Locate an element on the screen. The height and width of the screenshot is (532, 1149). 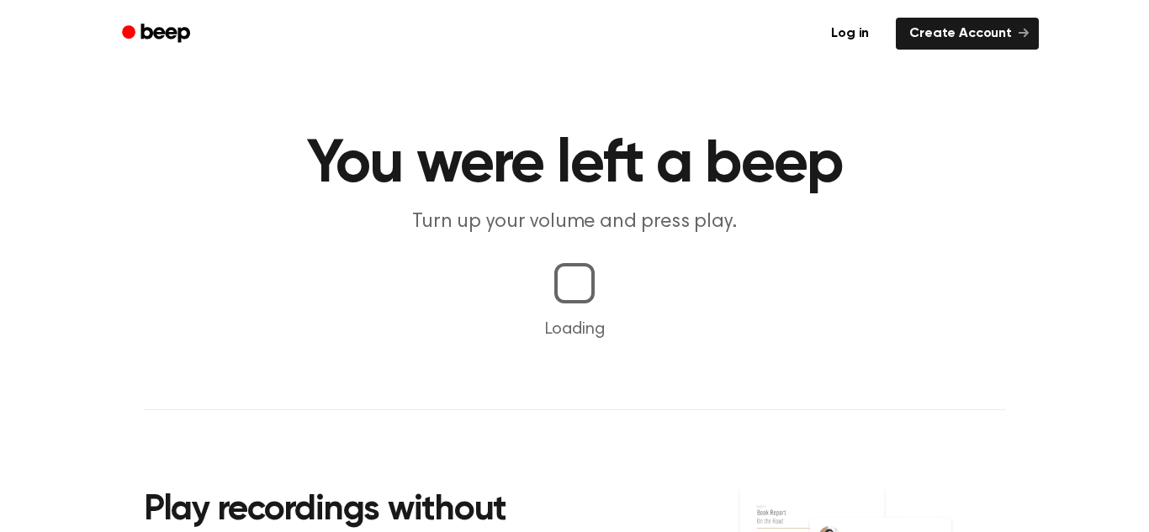
p: Loading is located at coordinates (574, 330).